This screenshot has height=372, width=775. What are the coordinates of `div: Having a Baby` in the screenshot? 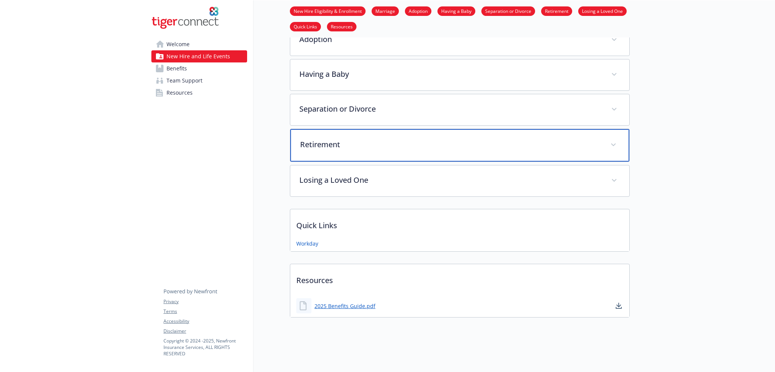 It's located at (460, 75).